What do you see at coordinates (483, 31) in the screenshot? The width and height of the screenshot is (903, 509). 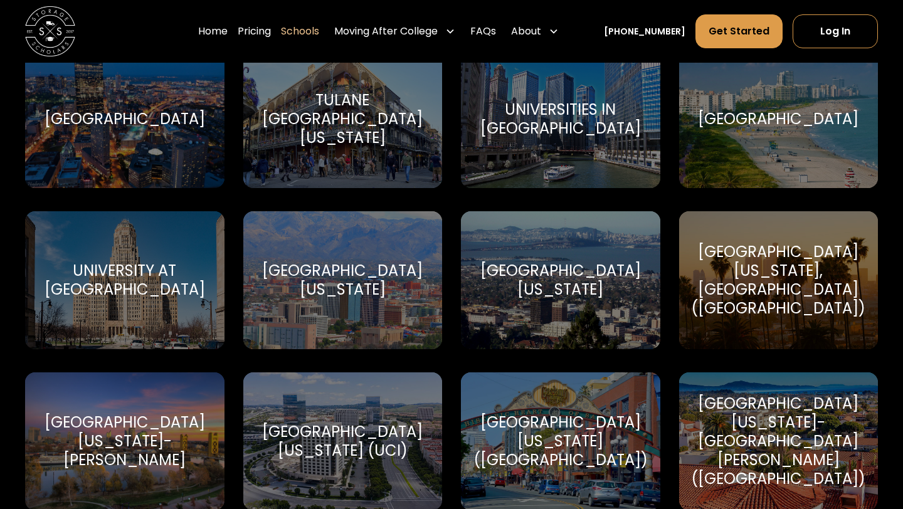 I see `a: FAQs` at bounding box center [483, 31].